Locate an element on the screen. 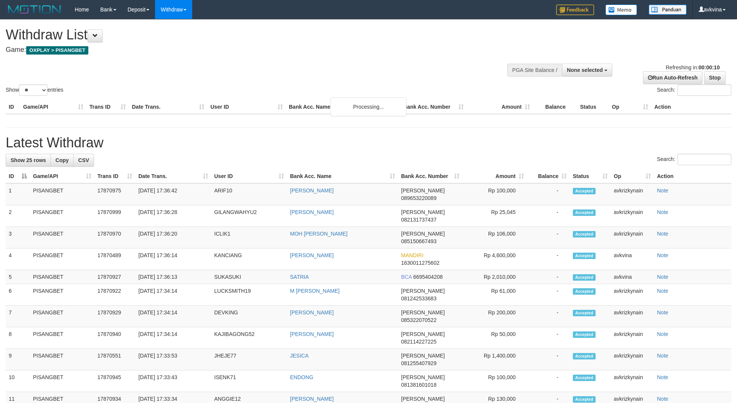 This screenshot has width=737, height=403. span: Copy 6695404208 to clipboard is located at coordinates (428, 277).